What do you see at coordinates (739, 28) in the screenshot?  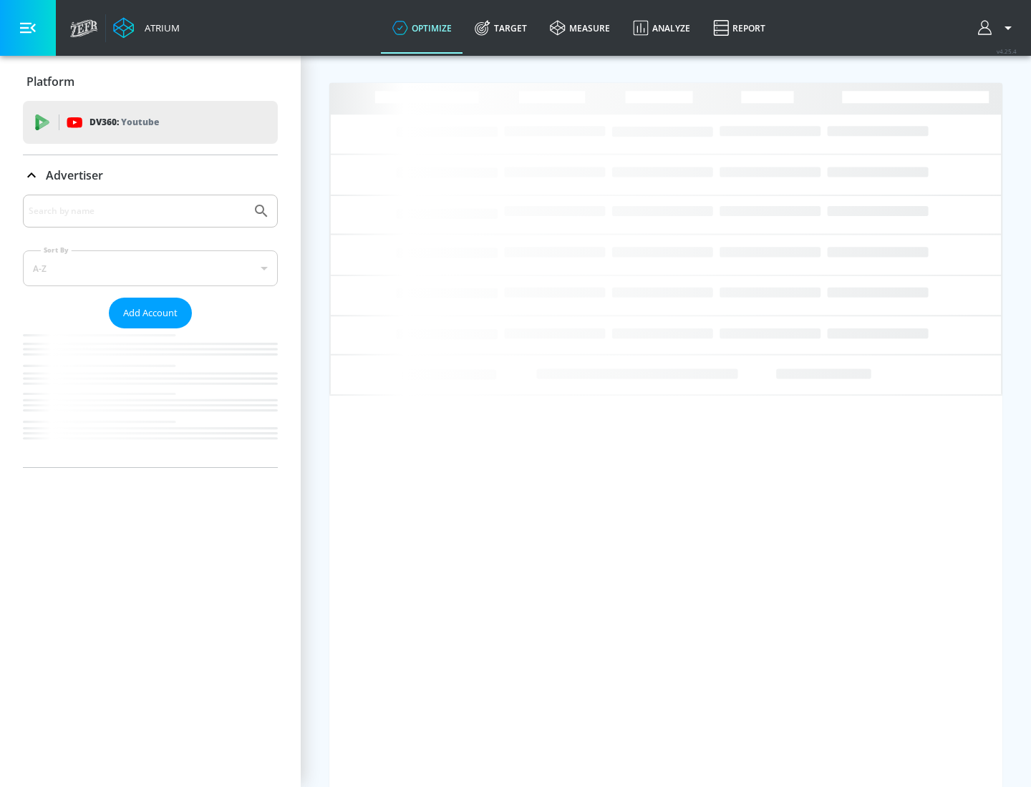 I see `a: Report` at bounding box center [739, 28].